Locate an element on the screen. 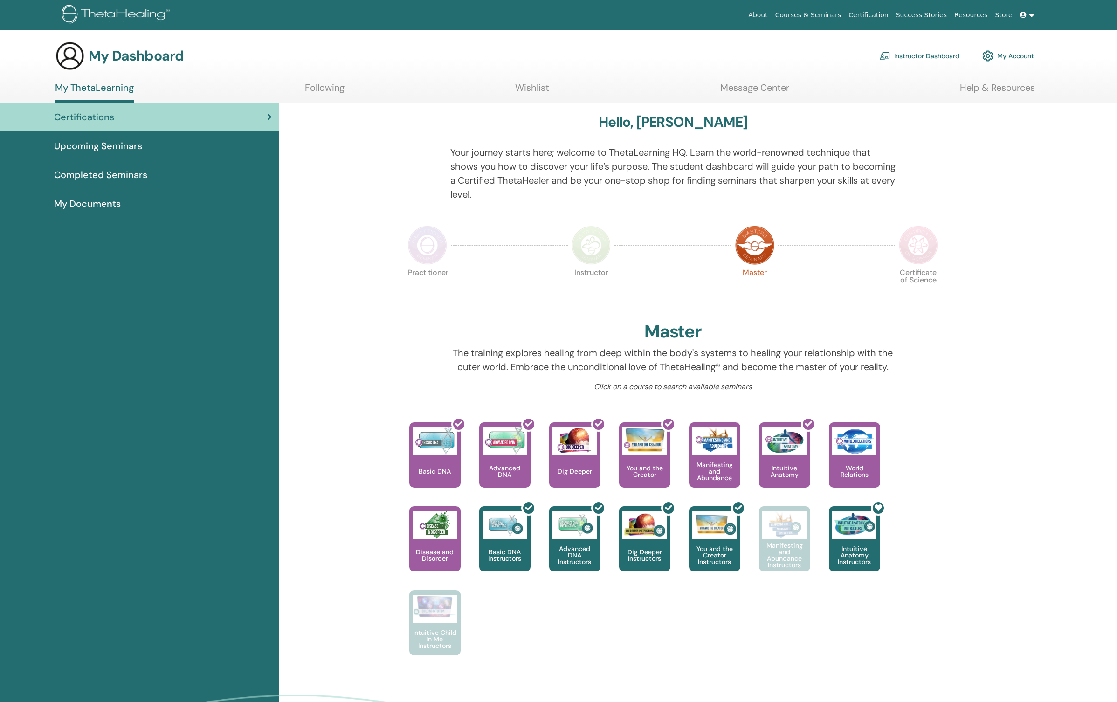 The image size is (1117, 702). p: Advanced DNA Instructors is located at coordinates (575, 555).